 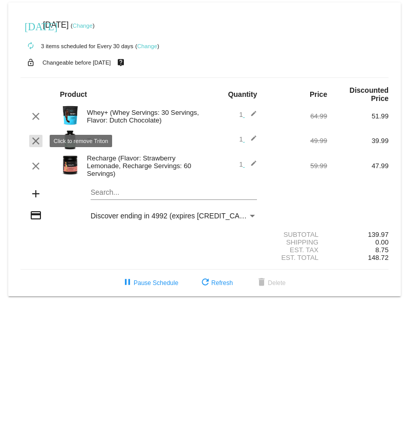 I want to click on button: Delete, so click(x=270, y=283).